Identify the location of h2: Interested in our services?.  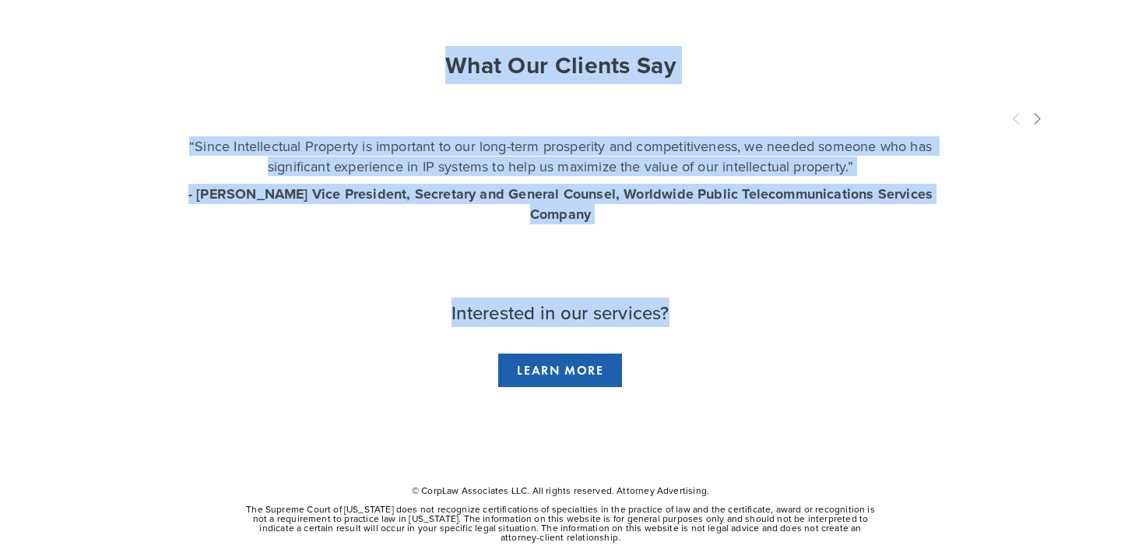
(560, 312).